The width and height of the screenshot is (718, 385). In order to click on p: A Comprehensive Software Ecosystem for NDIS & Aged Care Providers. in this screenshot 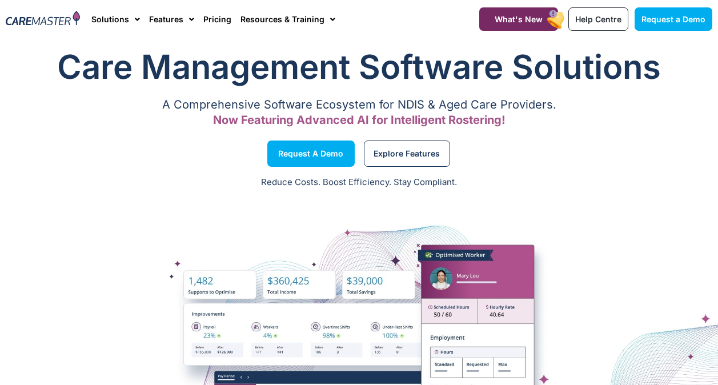, I will do `click(359, 105)`.